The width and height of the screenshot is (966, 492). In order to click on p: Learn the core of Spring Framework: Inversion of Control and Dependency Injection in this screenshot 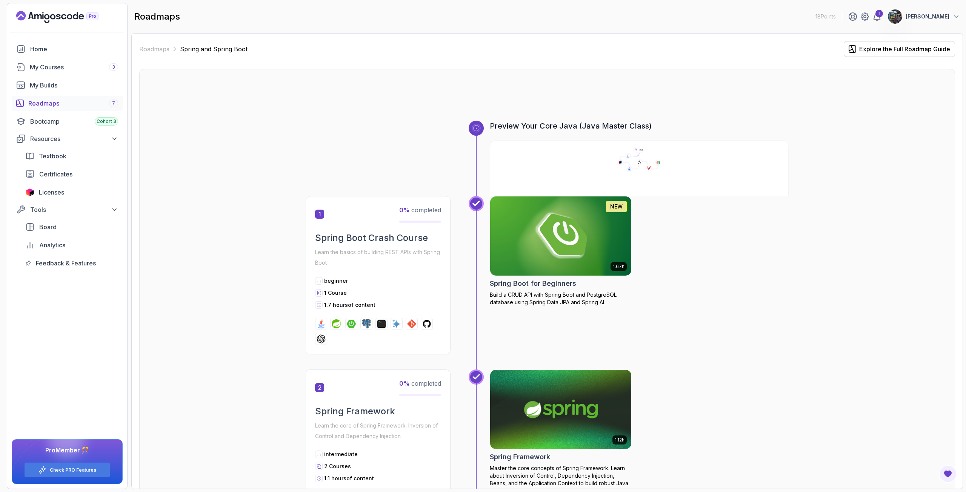, I will do `click(378, 431)`.